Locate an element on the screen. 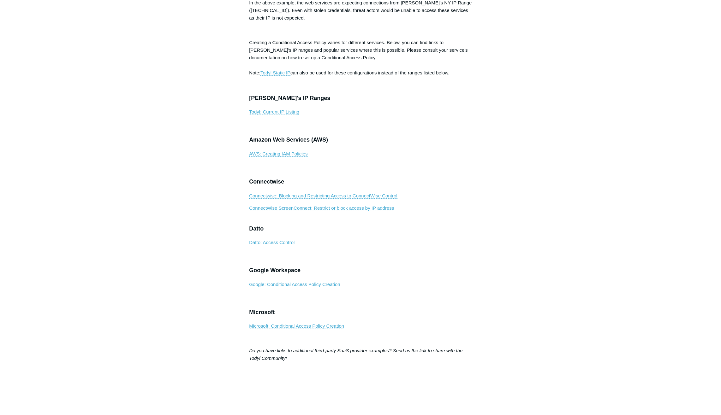  a: Todyl Static IP is located at coordinates (275, 73).